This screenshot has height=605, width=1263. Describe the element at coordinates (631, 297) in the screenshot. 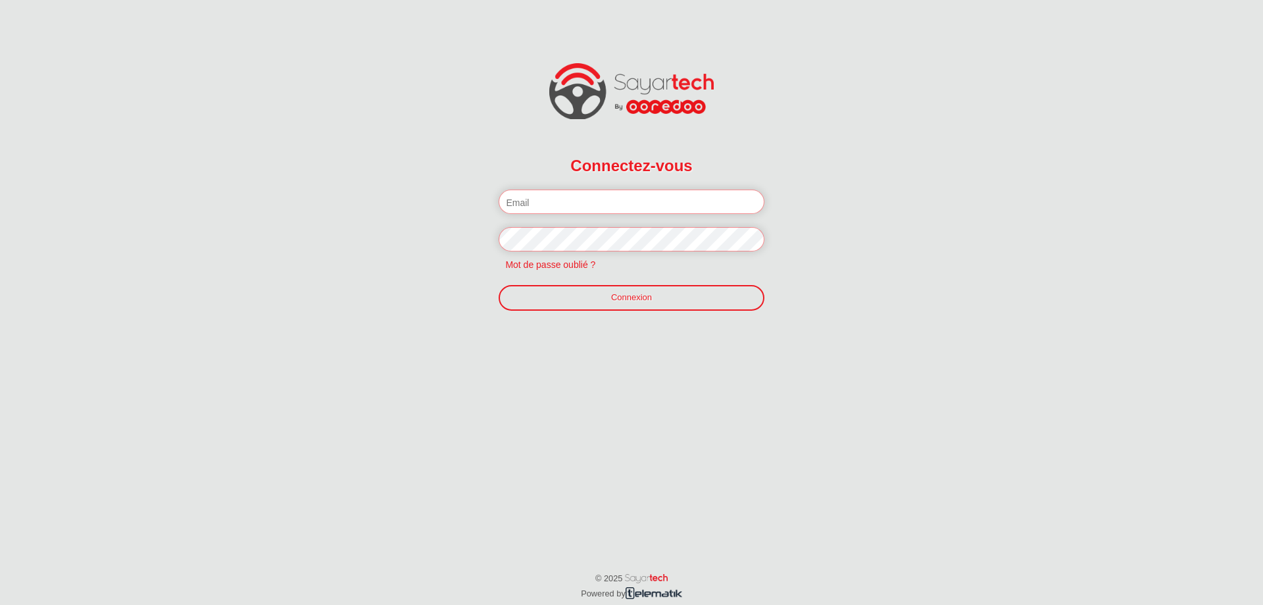

I see `a: Connexion` at that location.